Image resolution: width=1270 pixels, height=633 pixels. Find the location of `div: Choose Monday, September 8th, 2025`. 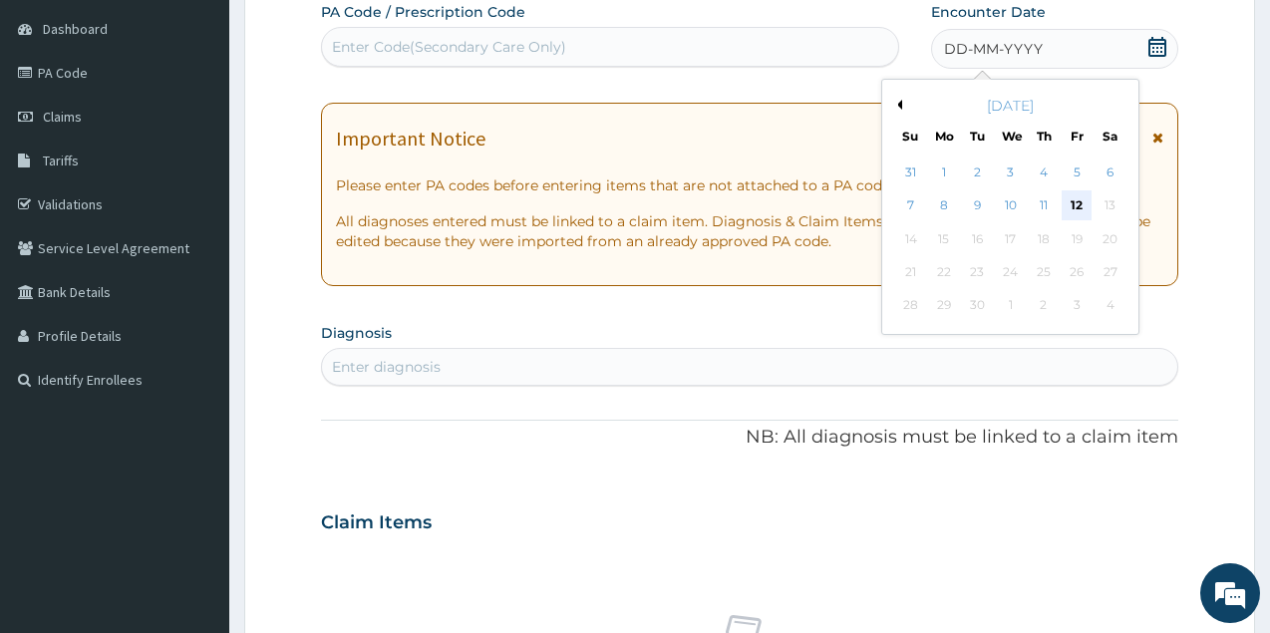

div: Choose Monday, September 8th, 2025 is located at coordinates (944, 206).